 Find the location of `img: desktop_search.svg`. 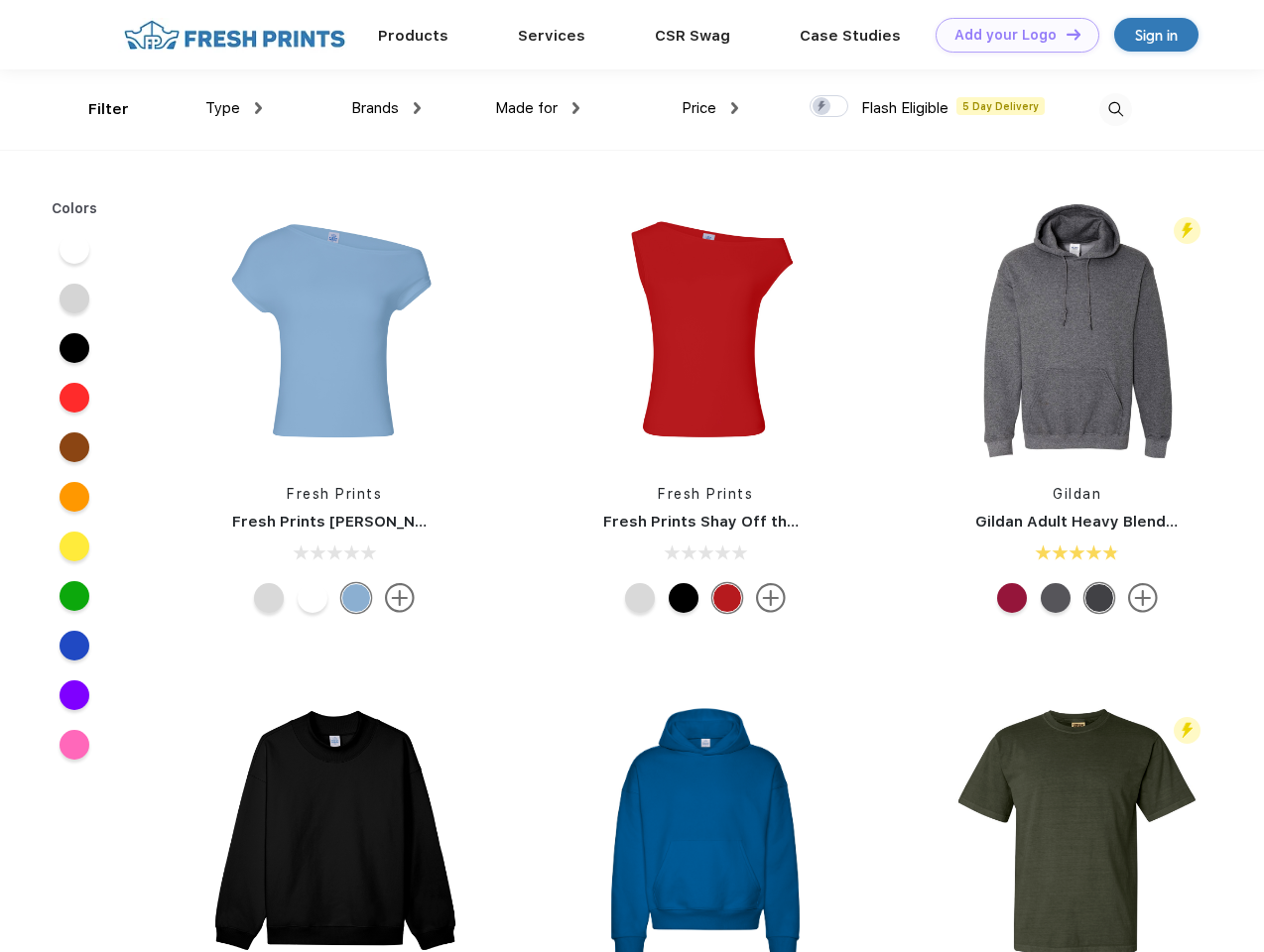

img: desktop_search.svg is located at coordinates (1115, 109).